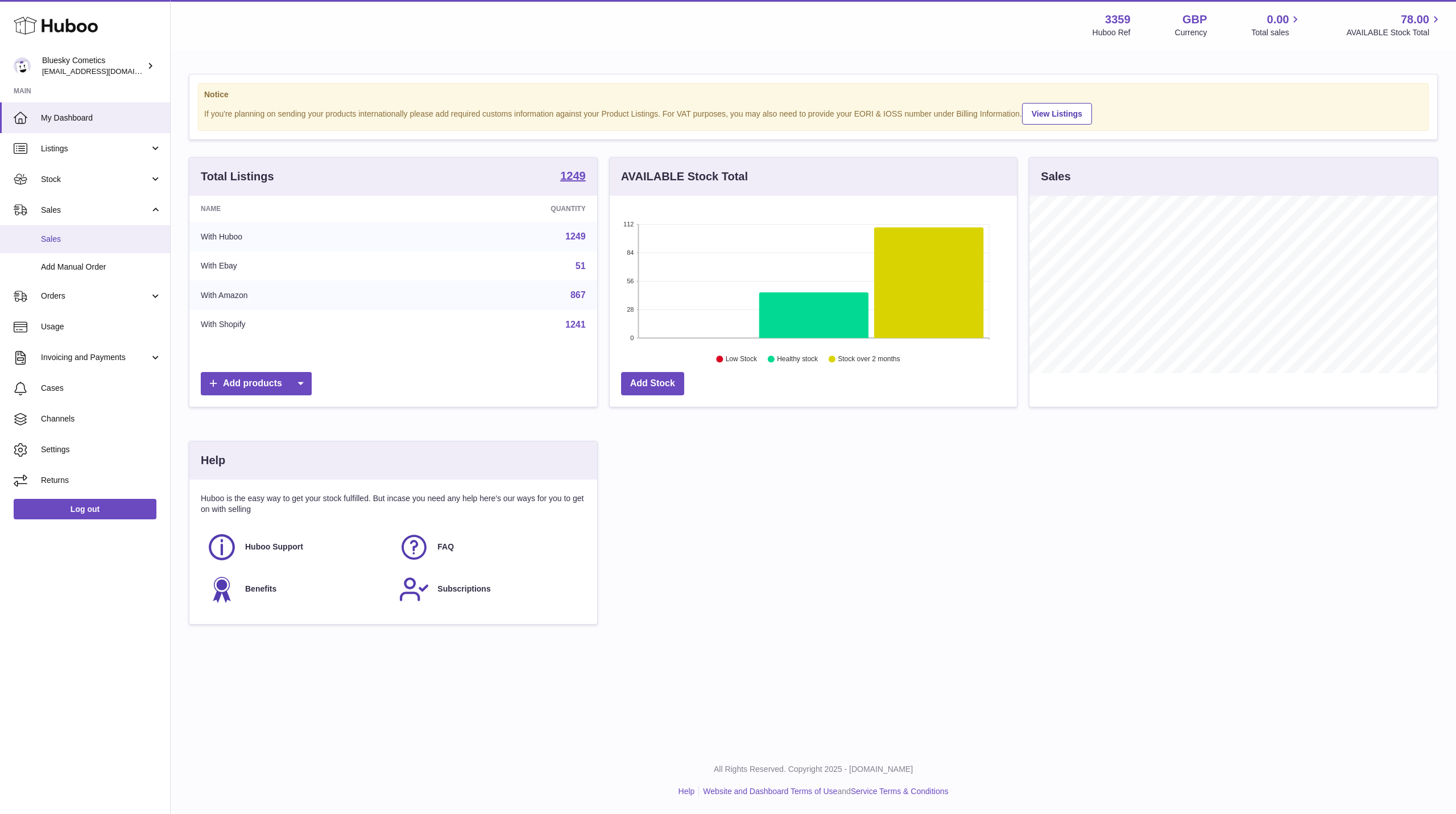 The width and height of the screenshot is (1456, 814). Describe the element at coordinates (1395, 33) in the screenshot. I see `span: AVAILABLE Stock Total` at that location.